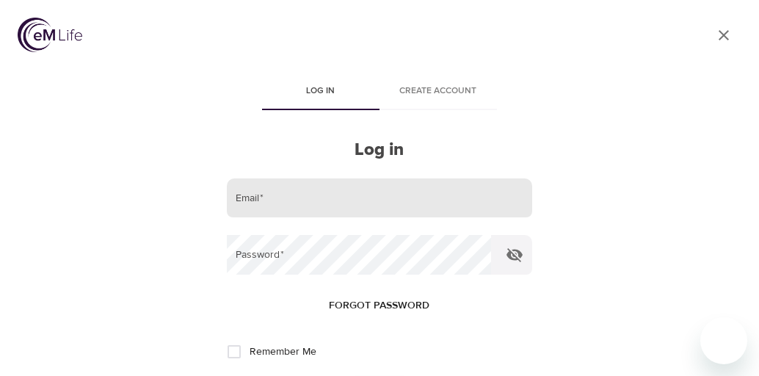 The width and height of the screenshot is (759, 376). Describe the element at coordinates (438, 91) in the screenshot. I see `span: Create account` at that location.